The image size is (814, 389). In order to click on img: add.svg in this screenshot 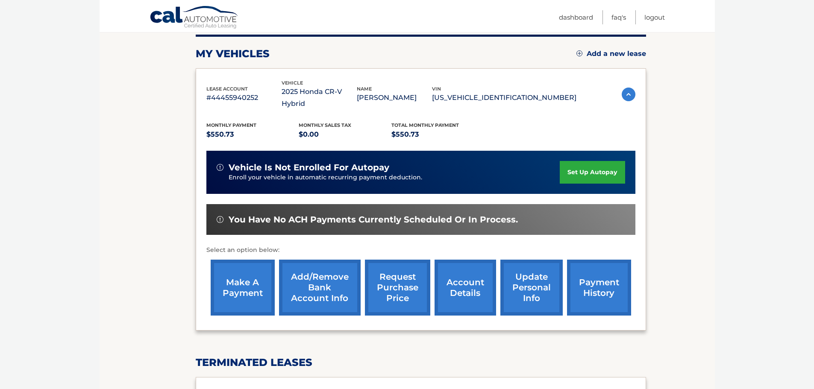, I will do `click(580, 53)`.